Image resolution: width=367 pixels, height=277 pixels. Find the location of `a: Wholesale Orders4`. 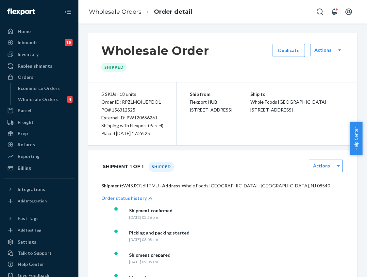

a: Wholesale Orders4 is located at coordinates (45, 99).